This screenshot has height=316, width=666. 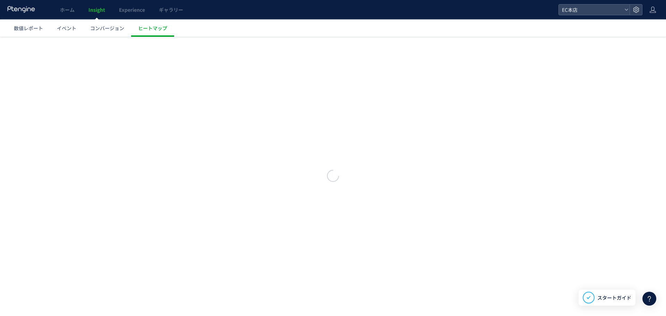 What do you see at coordinates (132, 10) in the screenshot?
I see `span: Experience` at bounding box center [132, 10].